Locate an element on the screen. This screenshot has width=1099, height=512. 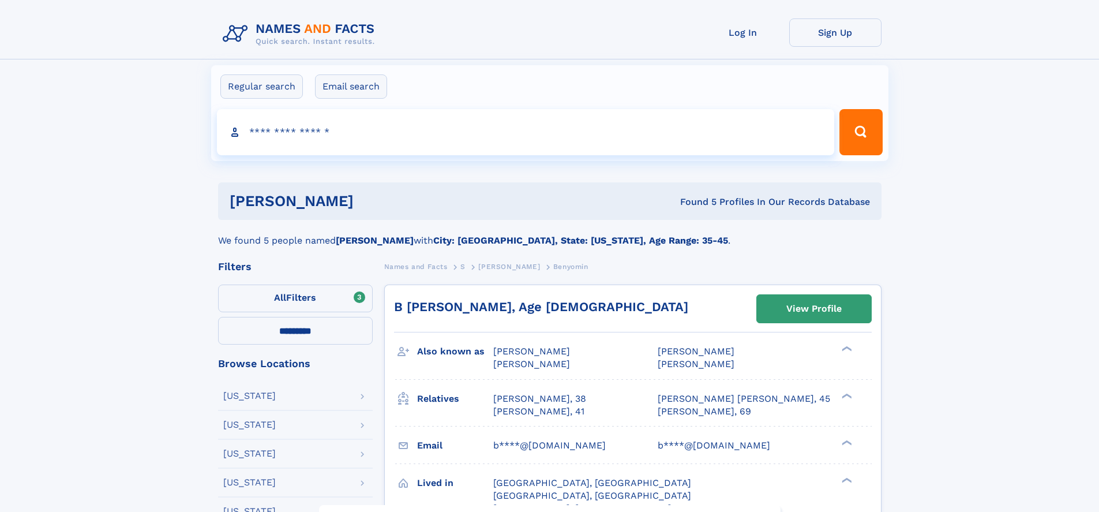
a: View Profile is located at coordinates (814, 309).